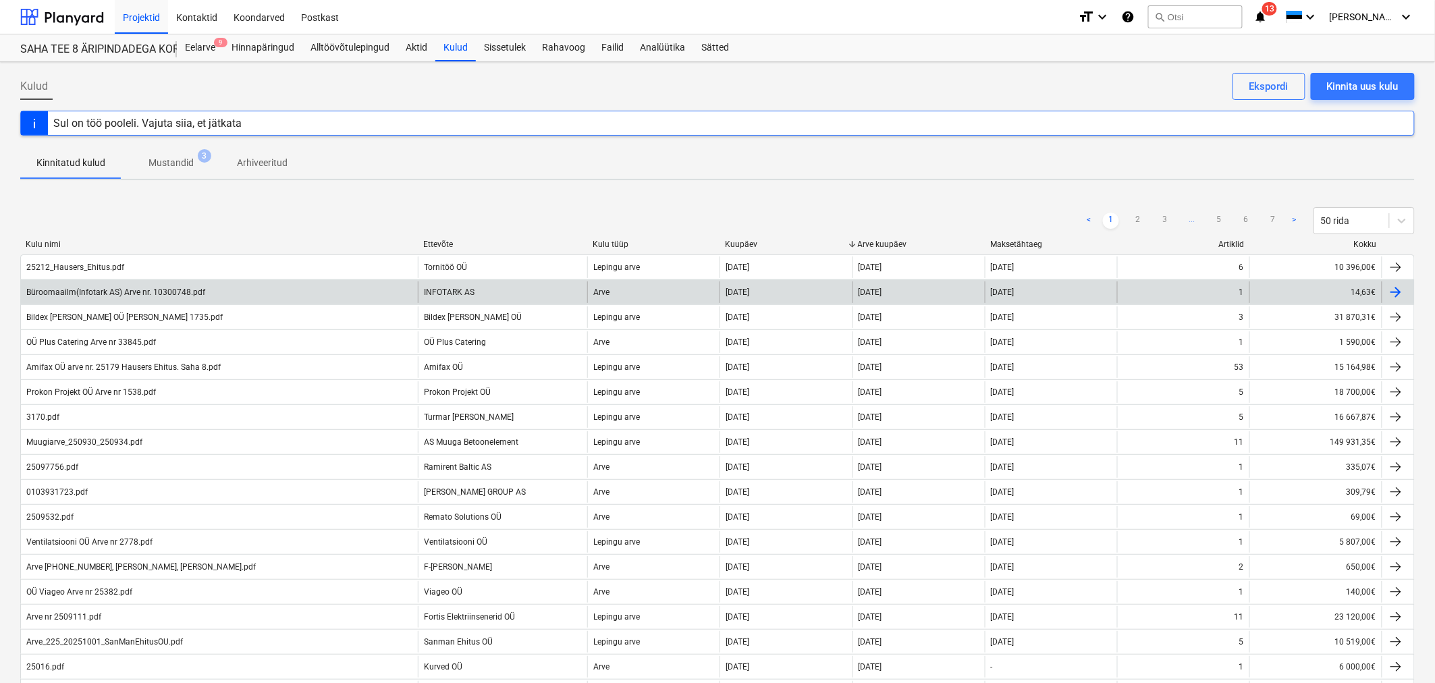 This screenshot has width=1435, height=683. Describe the element at coordinates (612, 48) in the screenshot. I see `div: Failid` at that location.